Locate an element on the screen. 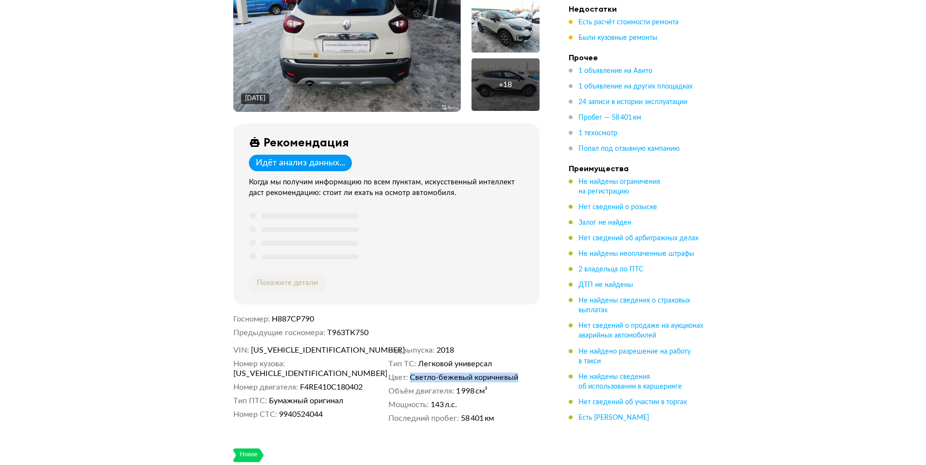 The height and width of the screenshot is (465, 926). span: Не найдены неоплаченные штрафы is located at coordinates (636, 254).